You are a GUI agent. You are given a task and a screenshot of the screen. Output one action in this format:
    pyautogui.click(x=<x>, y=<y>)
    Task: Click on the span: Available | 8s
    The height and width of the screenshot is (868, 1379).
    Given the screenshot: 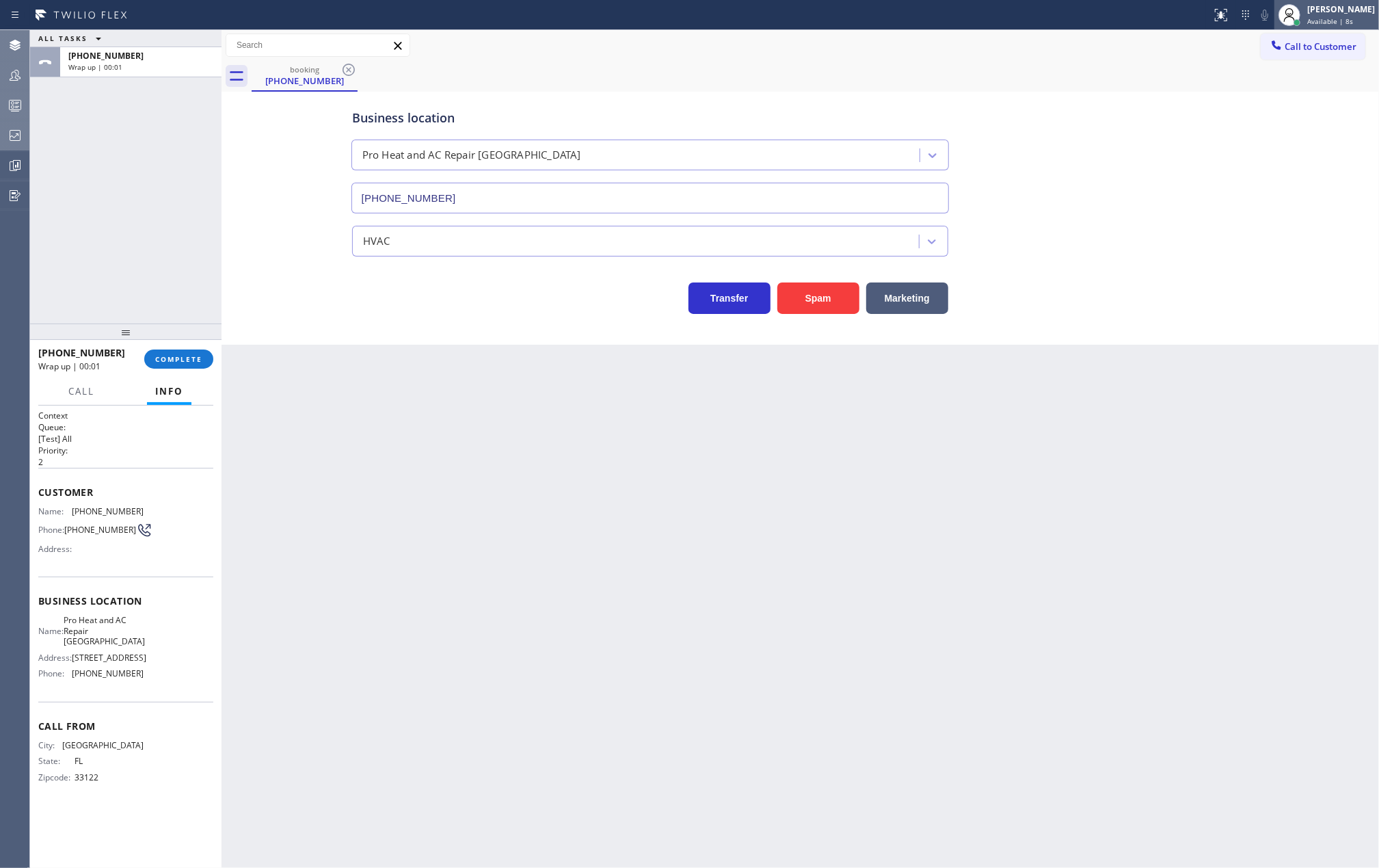 What is the action you would take?
    pyautogui.click(x=1330, y=21)
    